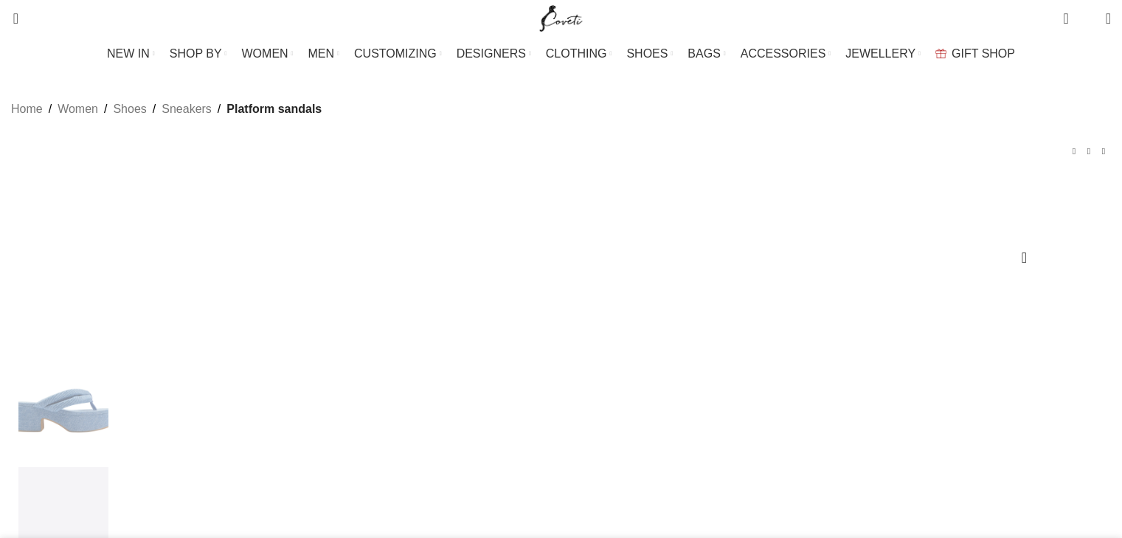 Image resolution: width=1122 pixels, height=538 pixels. What do you see at coordinates (131, 54) in the screenshot?
I see `a: NEW IN` at bounding box center [131, 54].